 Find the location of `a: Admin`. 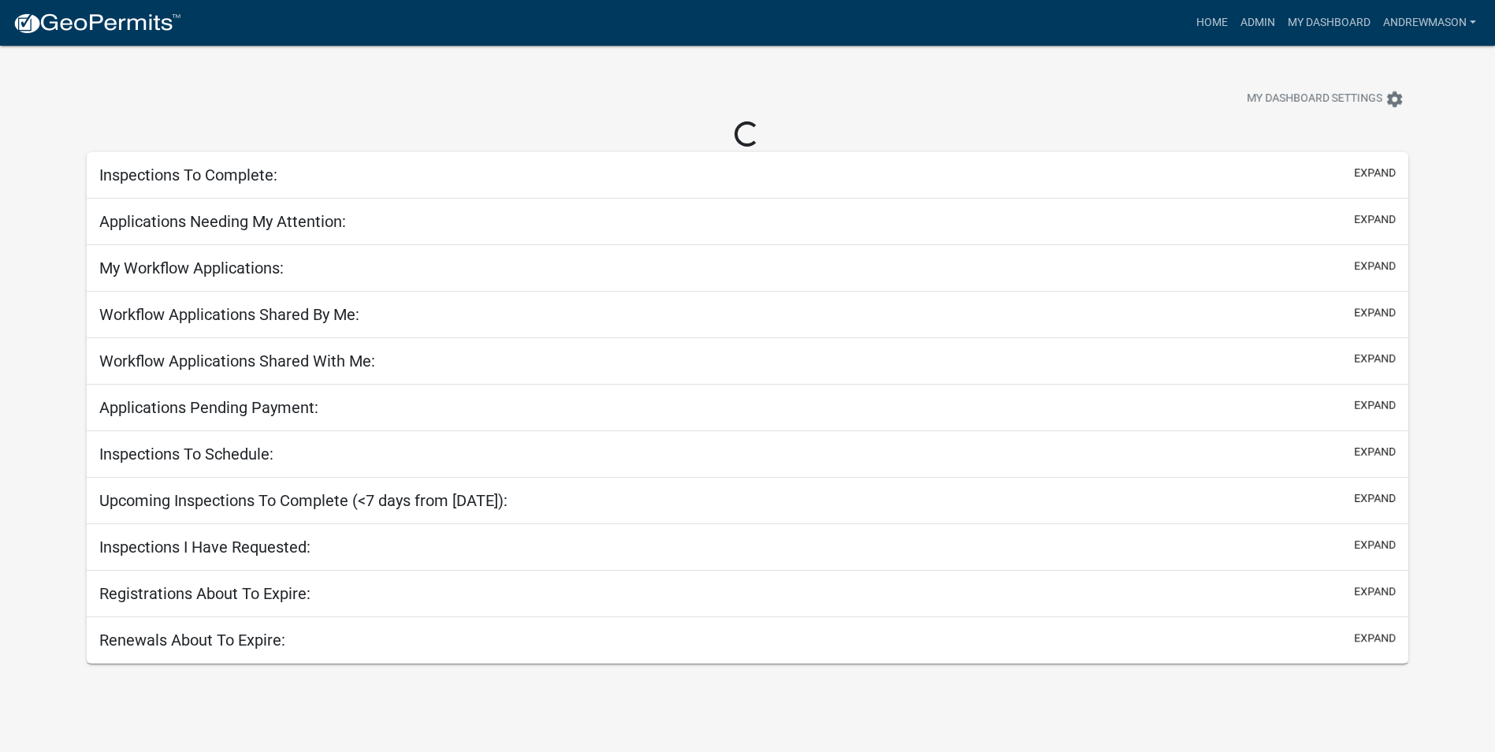

a: Admin is located at coordinates (1258, 23).